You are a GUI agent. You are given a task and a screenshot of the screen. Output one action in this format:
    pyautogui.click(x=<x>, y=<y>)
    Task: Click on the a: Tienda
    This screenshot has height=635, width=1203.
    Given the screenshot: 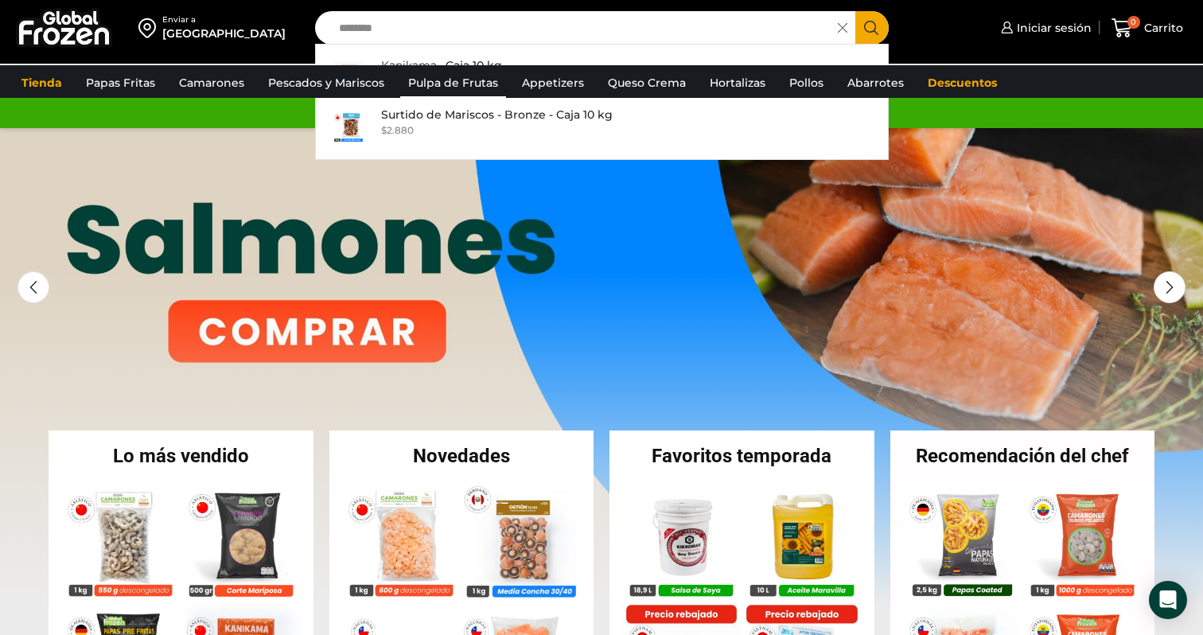 What is the action you would take?
    pyautogui.click(x=41, y=83)
    